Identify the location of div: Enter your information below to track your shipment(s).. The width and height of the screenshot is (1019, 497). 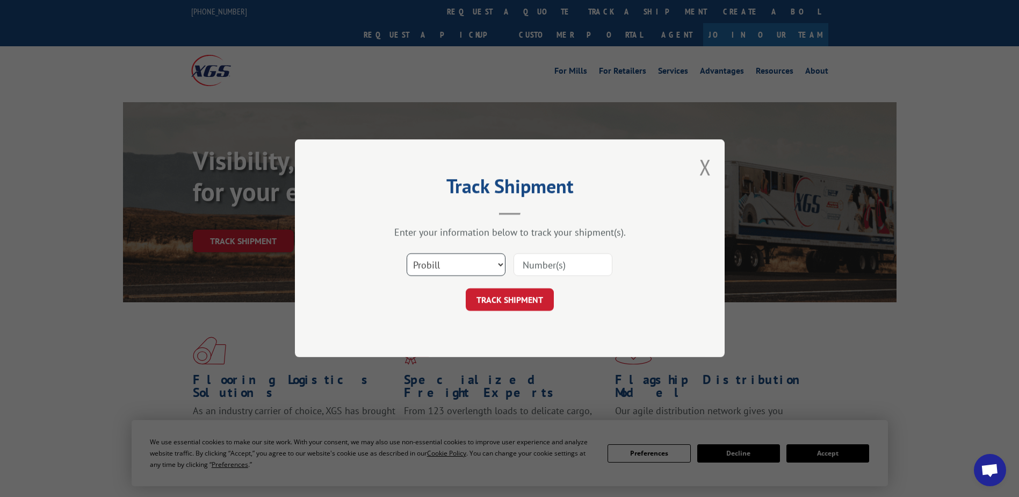
(510, 232).